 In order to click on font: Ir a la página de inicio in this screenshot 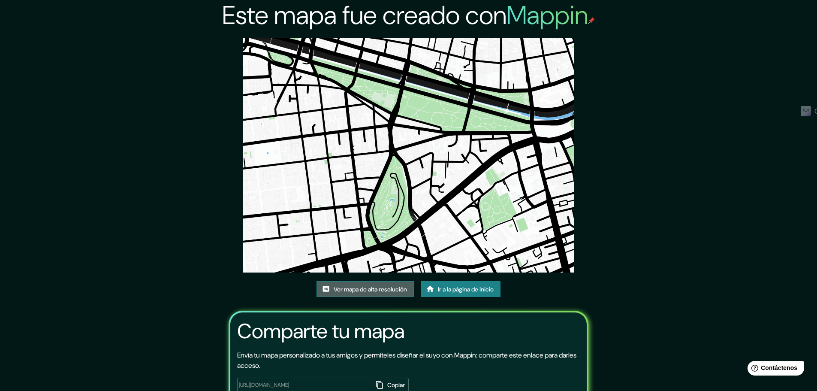, I will do `click(466, 289)`.